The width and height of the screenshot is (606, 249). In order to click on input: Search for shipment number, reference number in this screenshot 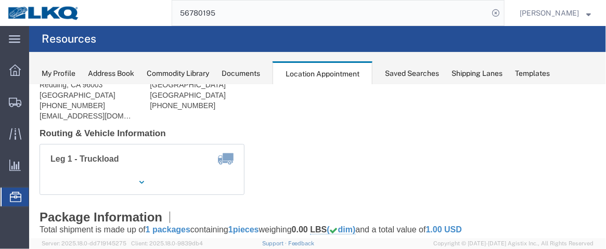, I will do `click(330, 13)`.